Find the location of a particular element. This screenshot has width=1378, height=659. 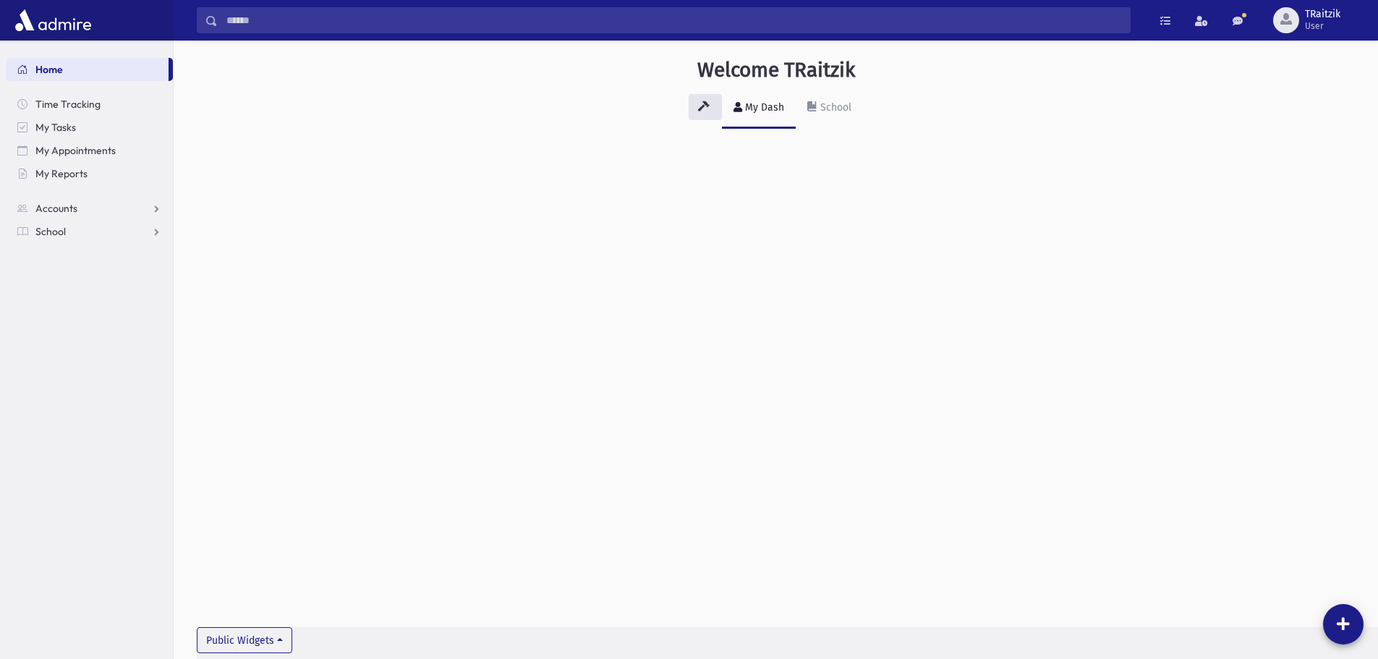

span: Accounts is located at coordinates (56, 208).